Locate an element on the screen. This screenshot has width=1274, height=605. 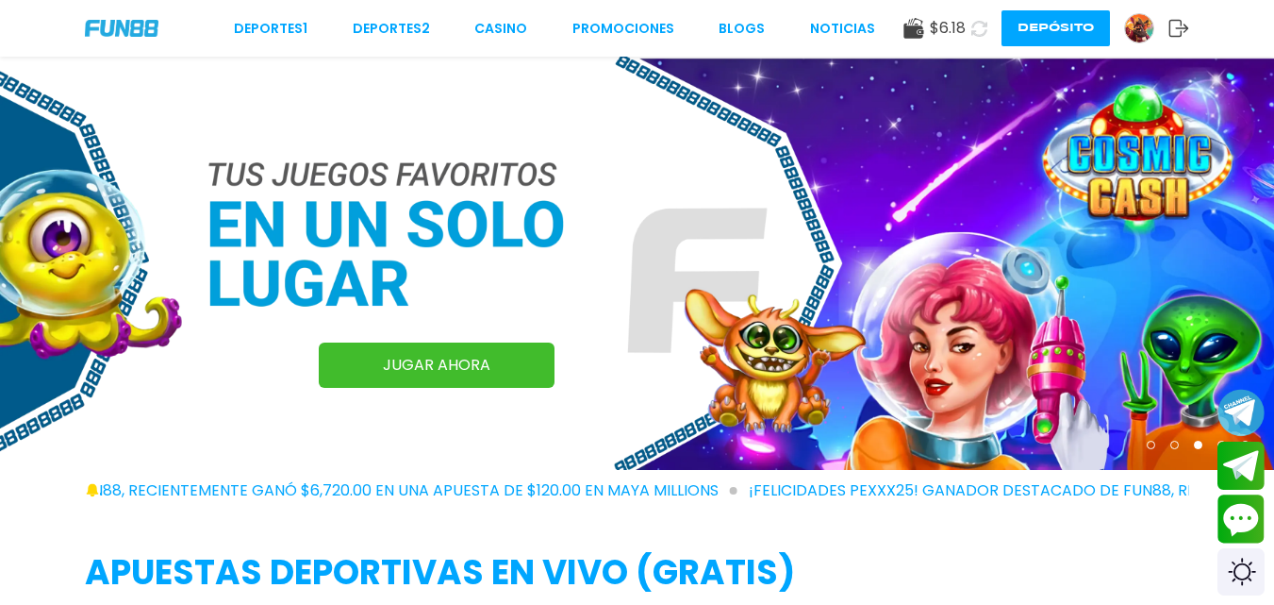
a: Promociones is located at coordinates (623, 28).